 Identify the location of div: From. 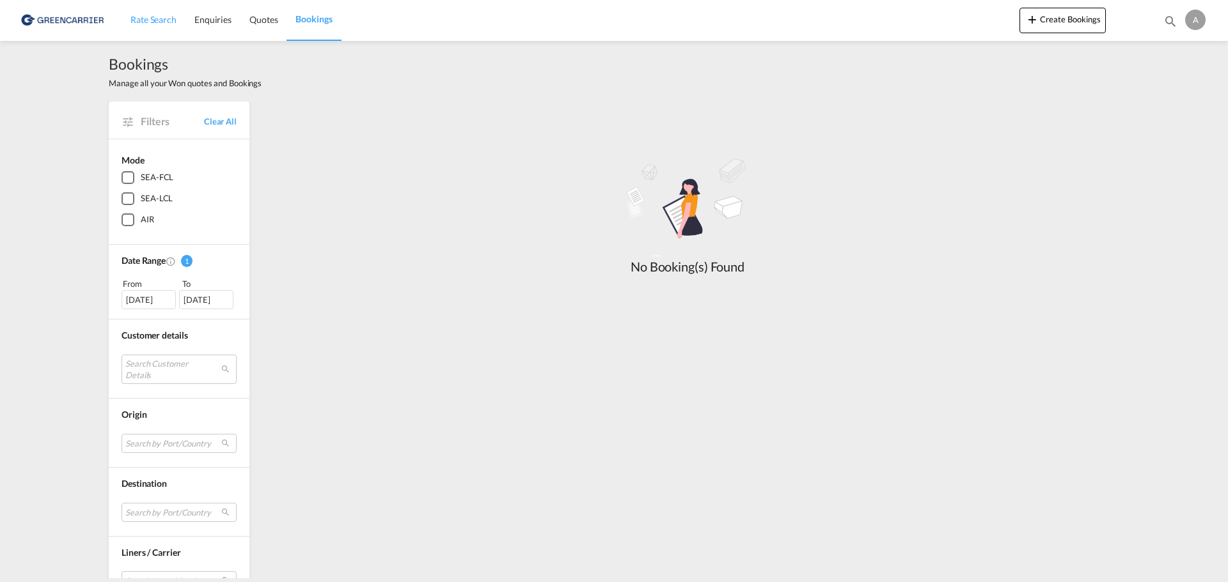
(150, 284).